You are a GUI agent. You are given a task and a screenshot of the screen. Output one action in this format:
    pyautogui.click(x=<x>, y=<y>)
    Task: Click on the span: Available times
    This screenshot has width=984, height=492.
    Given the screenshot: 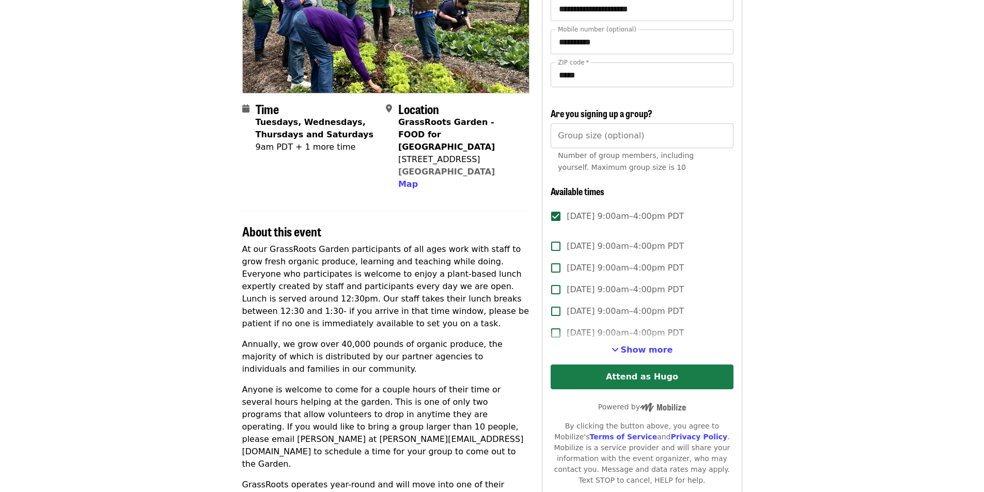 What is the action you would take?
    pyautogui.click(x=578, y=191)
    